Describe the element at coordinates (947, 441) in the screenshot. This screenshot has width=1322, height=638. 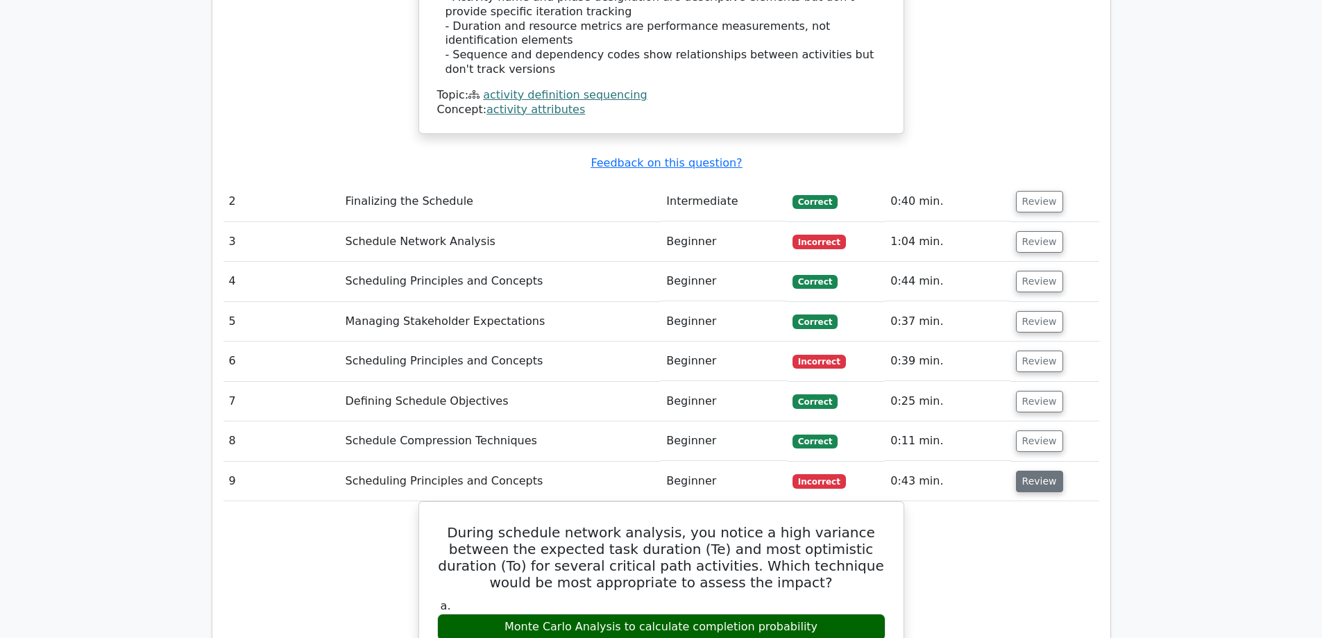
I see `td: 0:11 min.` at that location.